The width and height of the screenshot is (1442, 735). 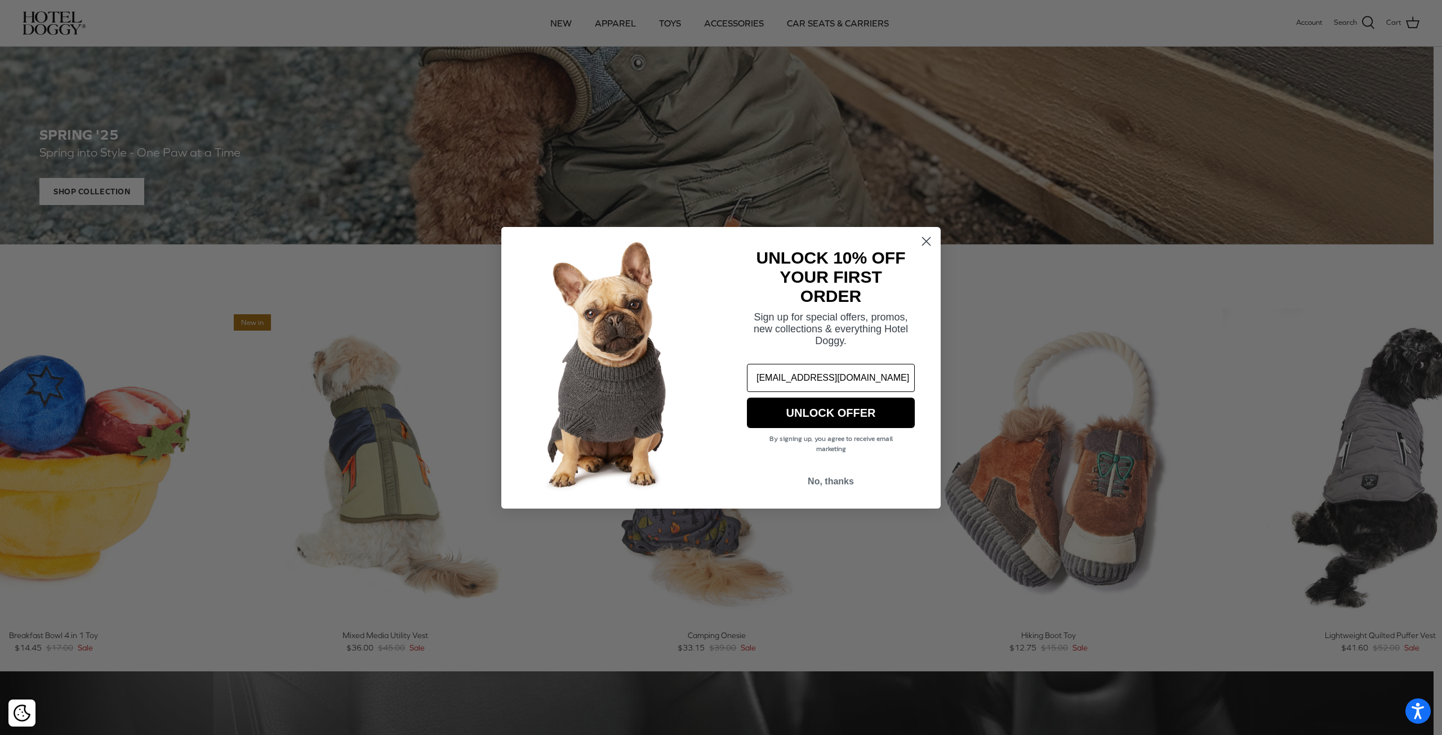 I want to click on img: 7cf315d2-500c-4d0a-a8b4-098d5756016d.jpeg, so click(x=611, y=368).